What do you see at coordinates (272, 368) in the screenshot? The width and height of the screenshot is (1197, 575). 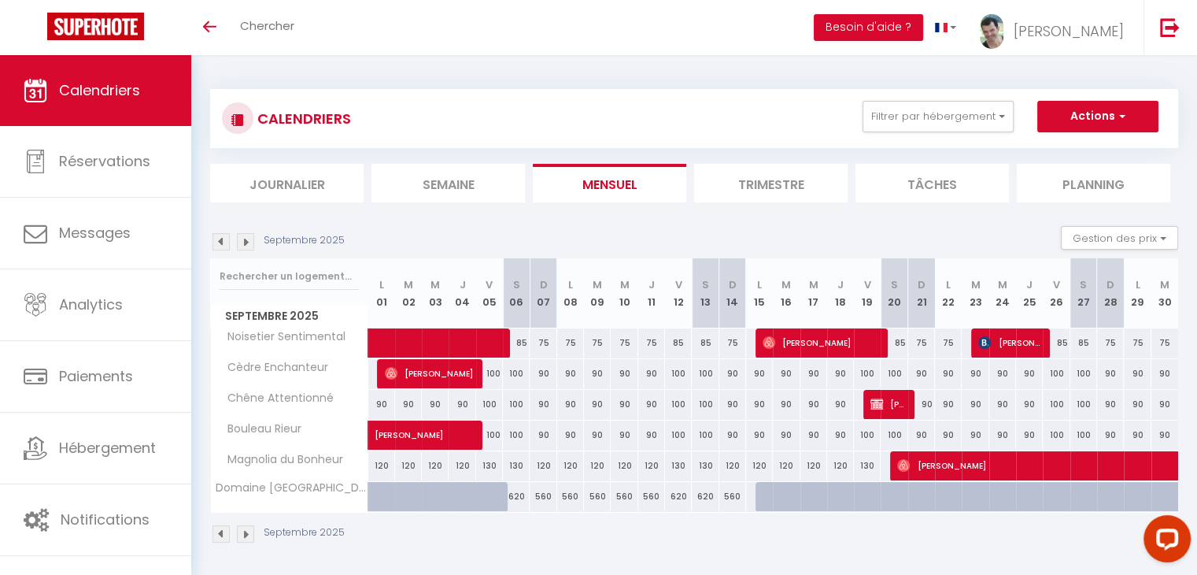 I see `span: Cèdre Enchanteur` at bounding box center [272, 368].